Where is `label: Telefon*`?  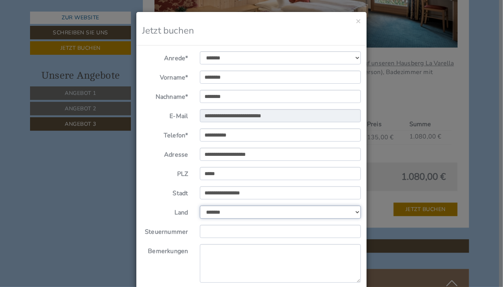 label: Telefon* is located at coordinates (165, 134).